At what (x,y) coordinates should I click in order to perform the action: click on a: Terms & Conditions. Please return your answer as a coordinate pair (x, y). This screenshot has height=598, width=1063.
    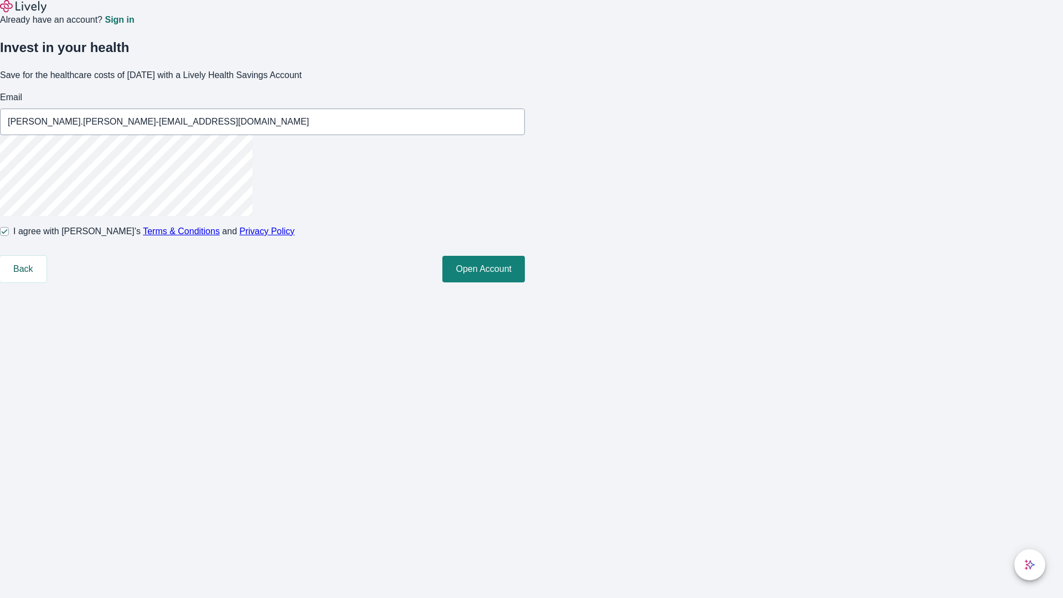
    Looking at the image, I should click on (181, 231).